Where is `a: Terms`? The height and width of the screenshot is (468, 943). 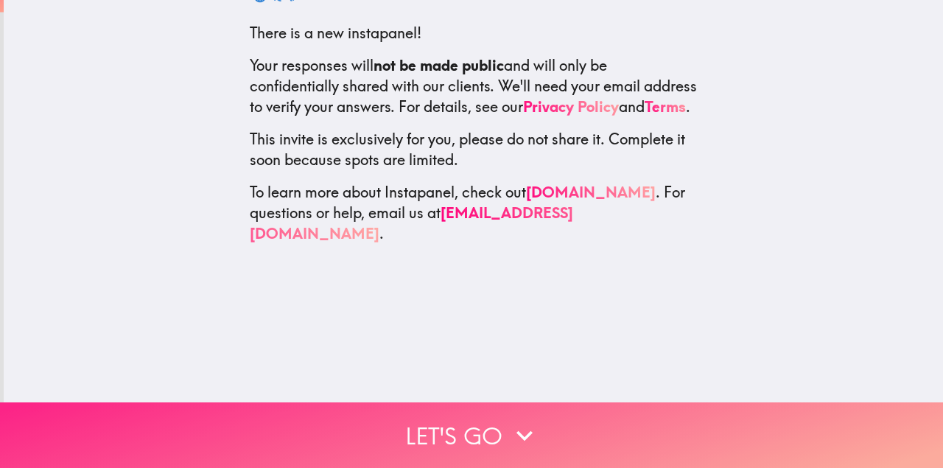
a: Terms is located at coordinates (665, 105).